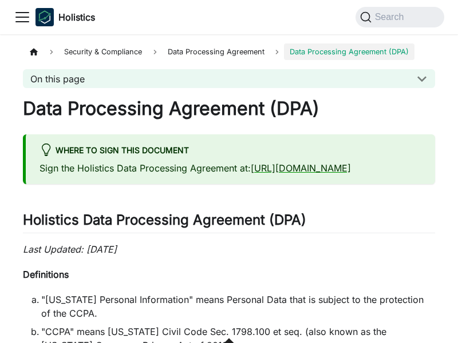  I want to click on div: Where to sign this document, so click(230, 151).